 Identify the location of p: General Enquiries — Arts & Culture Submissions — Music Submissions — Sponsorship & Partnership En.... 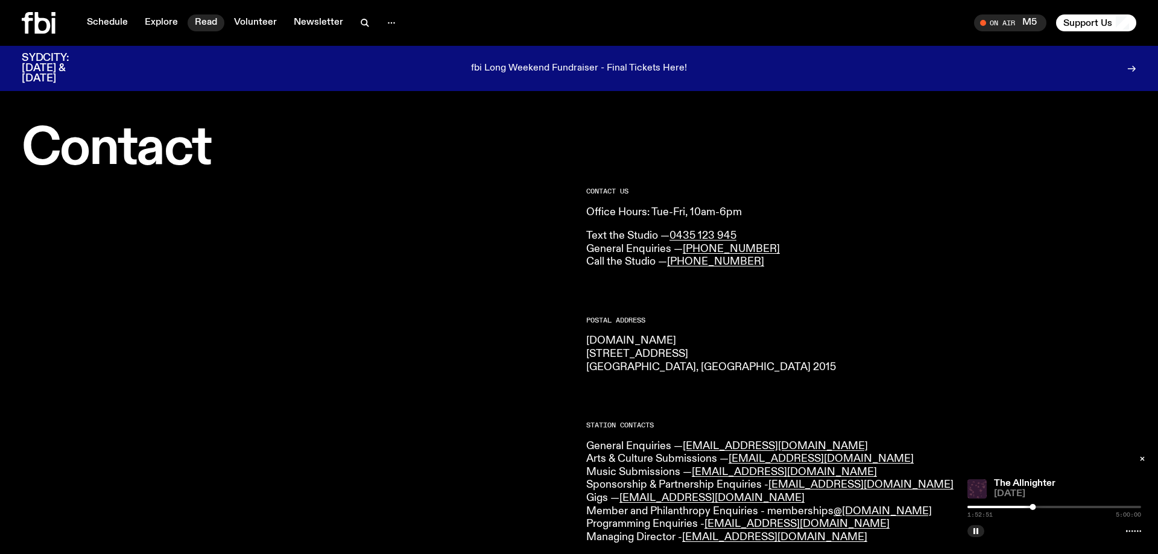
(861, 492).